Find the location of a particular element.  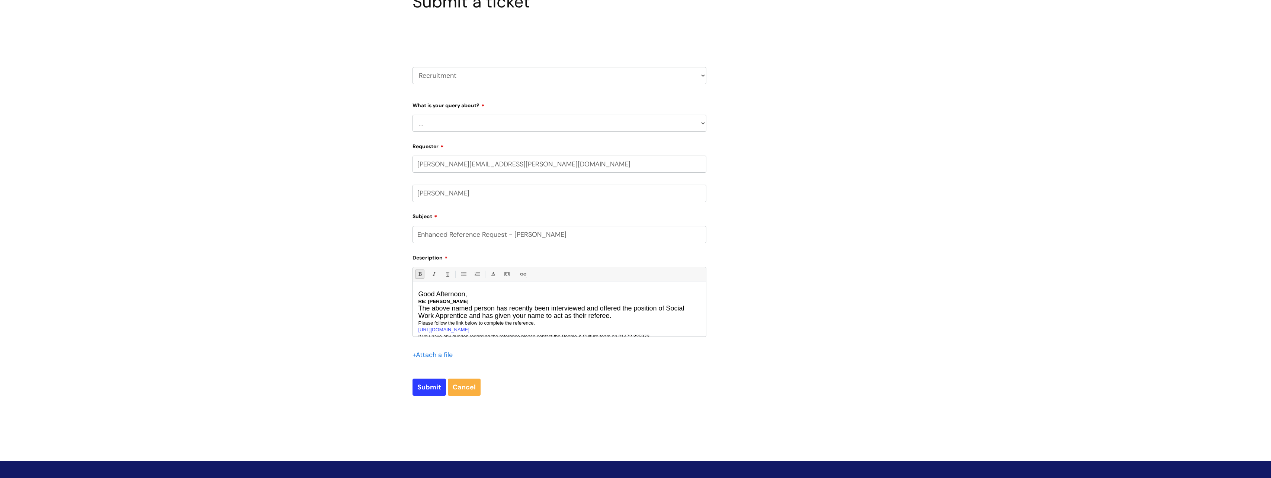

span: The above named person has recently been interviewed and offered the position of Social Work Appr... is located at coordinates (551, 312).